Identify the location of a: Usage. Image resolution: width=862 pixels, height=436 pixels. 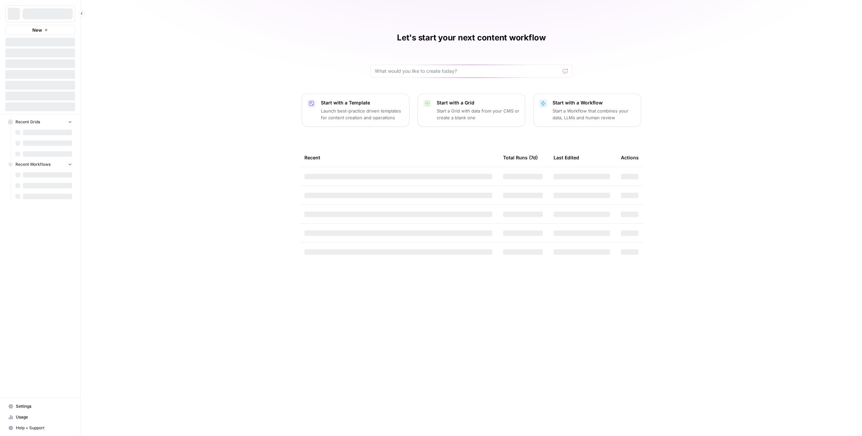
(40, 417).